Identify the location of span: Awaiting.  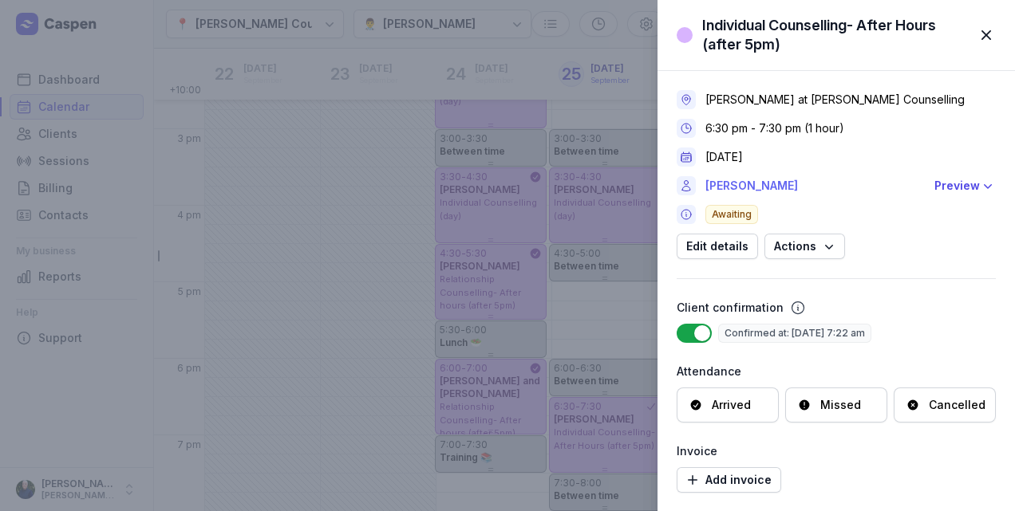
(732, 215).